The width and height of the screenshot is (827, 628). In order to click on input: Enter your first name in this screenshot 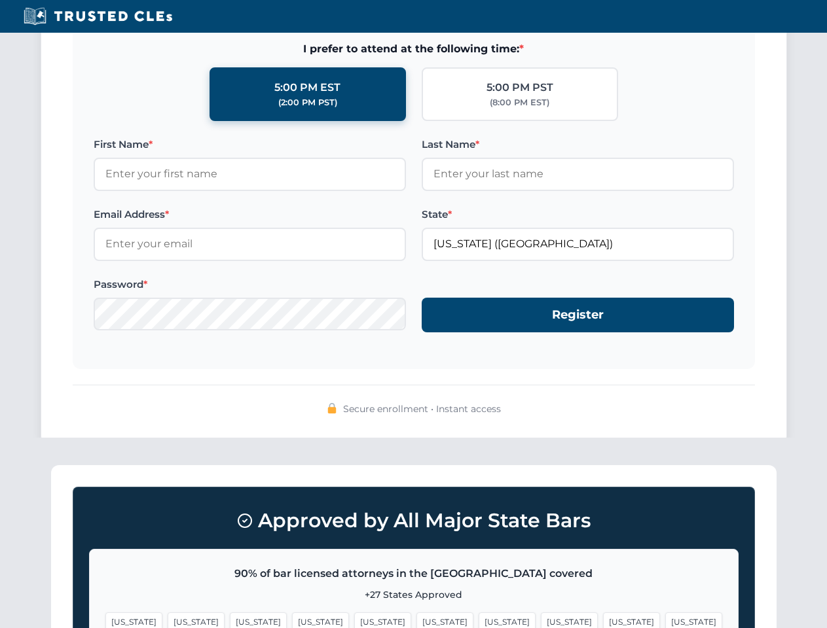, I will do `click(249, 174)`.